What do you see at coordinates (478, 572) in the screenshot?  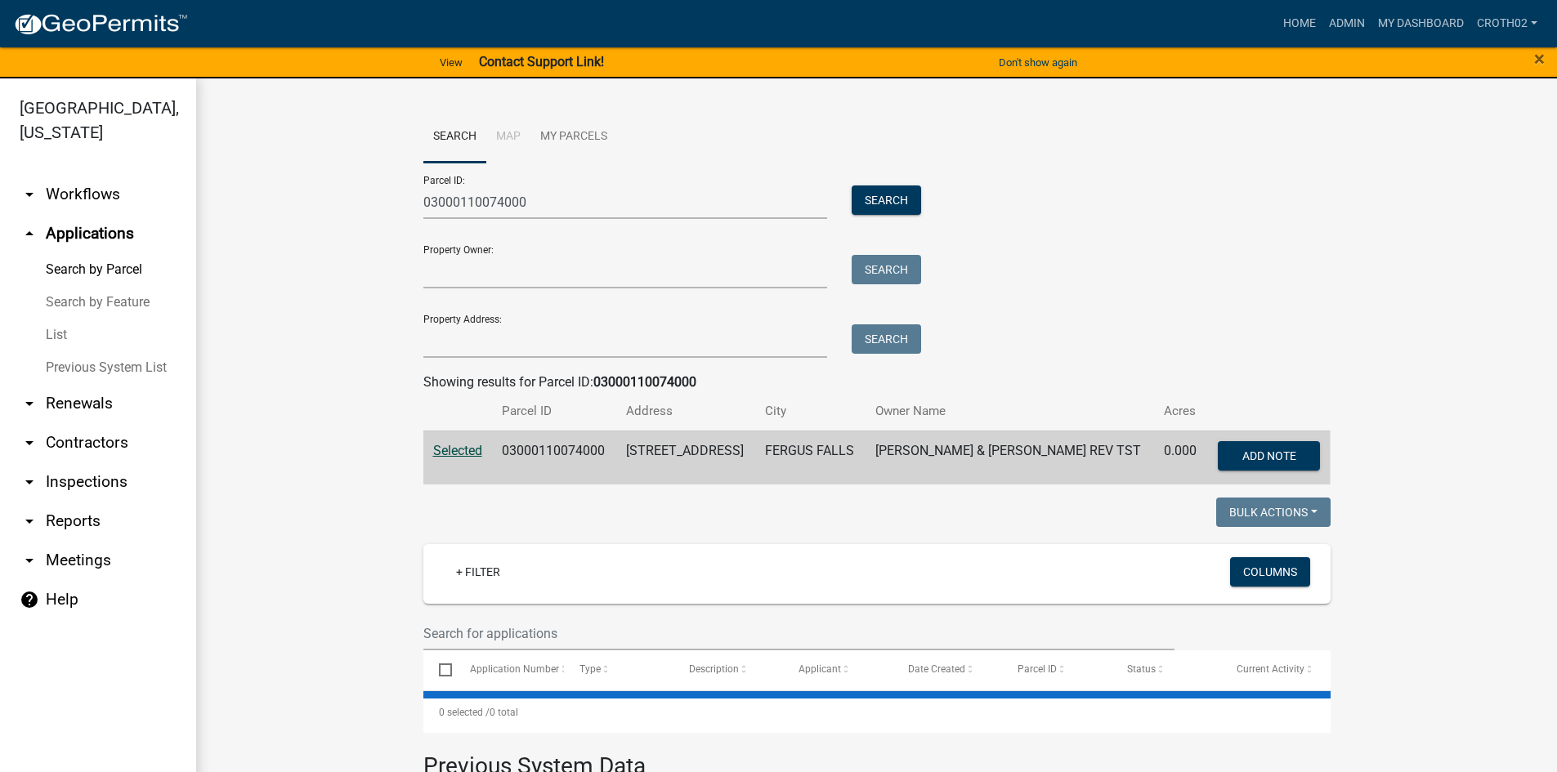 I see `a: + Filter` at bounding box center [478, 572].